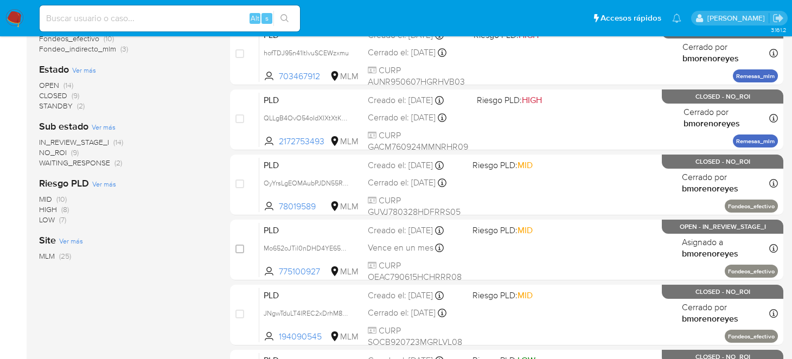  I want to click on button: search-icon, so click(284, 18).